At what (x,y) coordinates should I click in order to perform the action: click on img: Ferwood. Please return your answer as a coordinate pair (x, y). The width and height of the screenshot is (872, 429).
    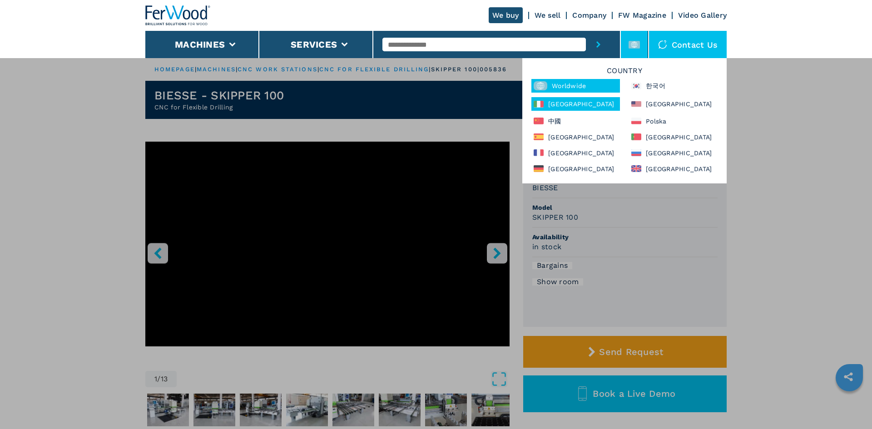
    Looking at the image, I should click on (178, 15).